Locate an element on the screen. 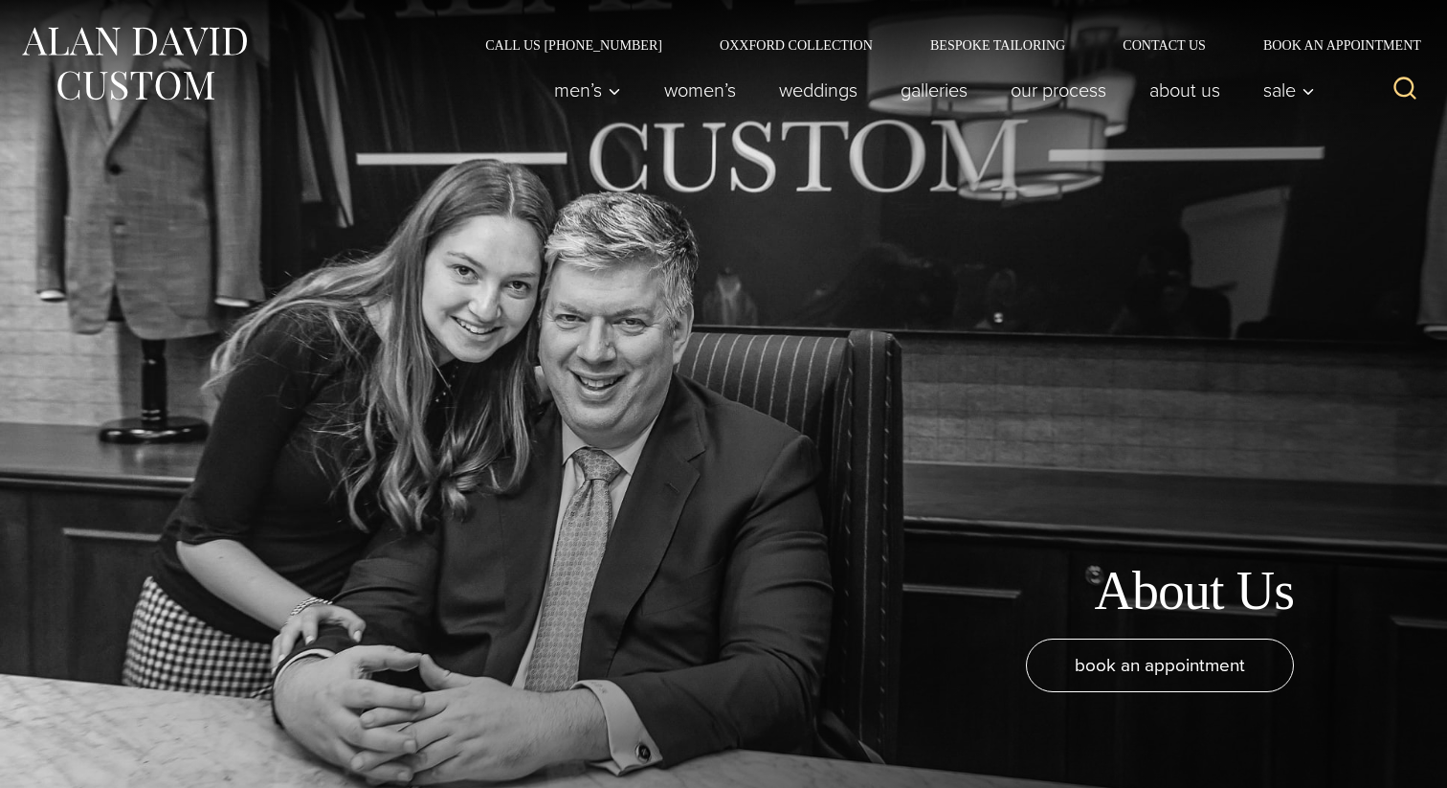 This screenshot has width=1447, height=788. a: Book an Appointment is located at coordinates (1332, 45).